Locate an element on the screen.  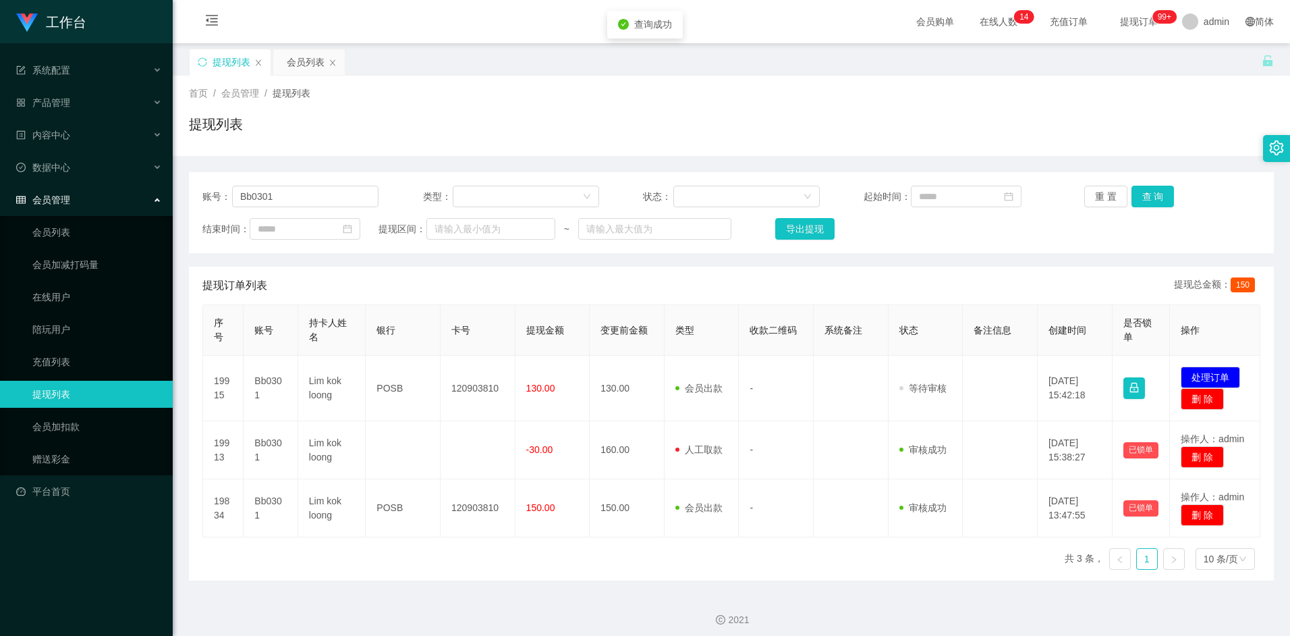
sup: 14 is located at coordinates (1024, 17).